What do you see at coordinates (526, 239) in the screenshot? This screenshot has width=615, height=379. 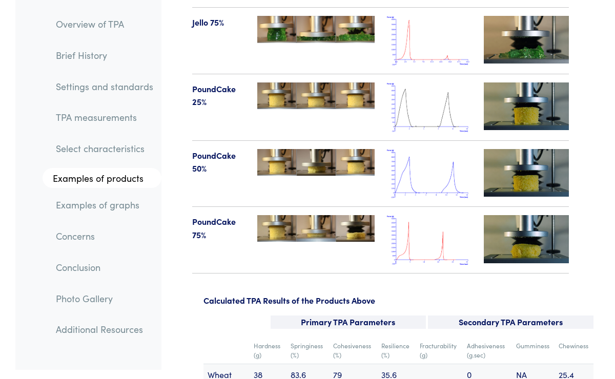 I see `img: poundcake-videotn-75.jpg` at bounding box center [526, 239].